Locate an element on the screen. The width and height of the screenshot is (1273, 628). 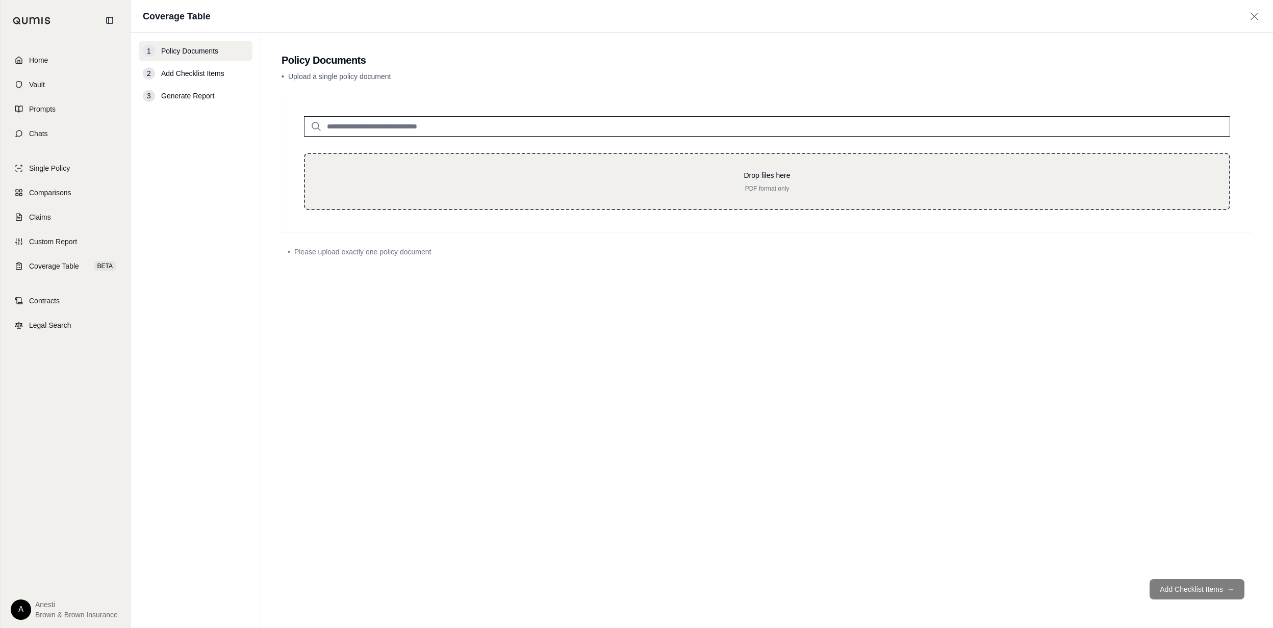
div: 2 is located at coordinates (149, 73).